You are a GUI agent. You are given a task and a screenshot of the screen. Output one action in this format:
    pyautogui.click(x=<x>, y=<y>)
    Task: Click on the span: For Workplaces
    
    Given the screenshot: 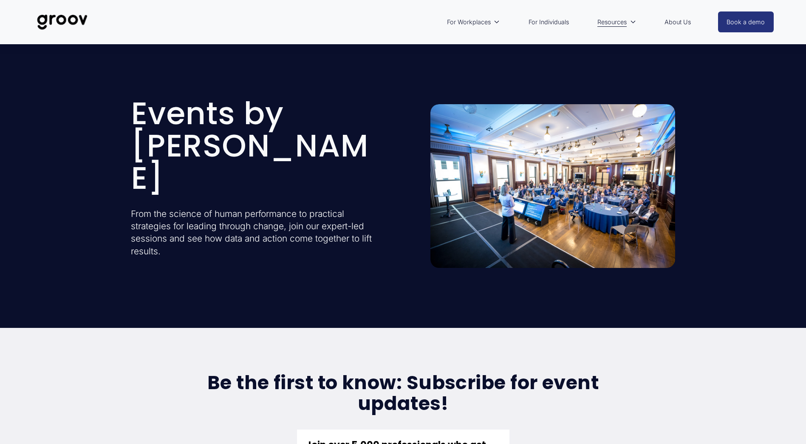 What is the action you would take?
    pyautogui.click(x=469, y=22)
    